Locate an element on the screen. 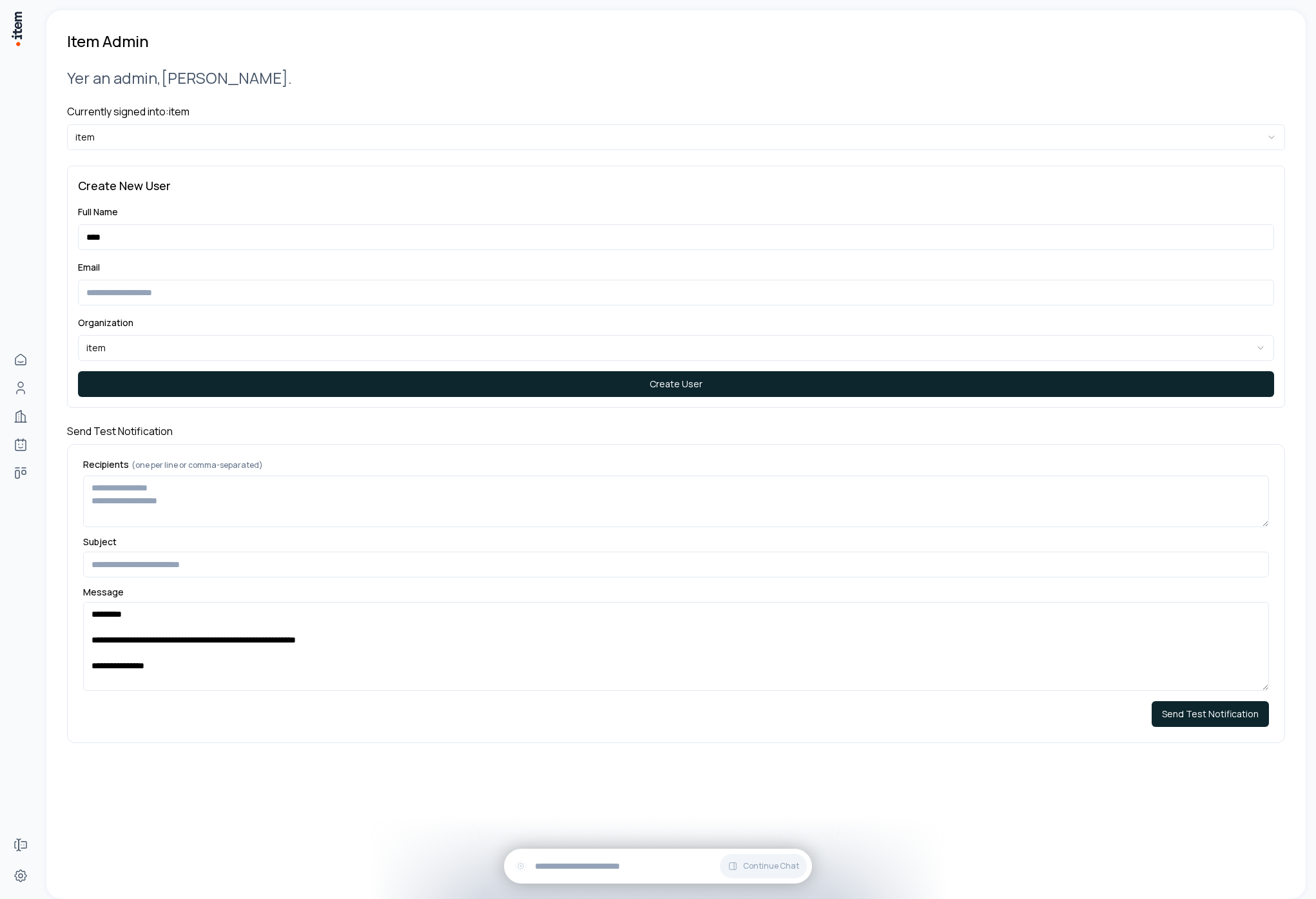 The height and width of the screenshot is (899, 1316). a: Settings is located at coordinates (21, 876).